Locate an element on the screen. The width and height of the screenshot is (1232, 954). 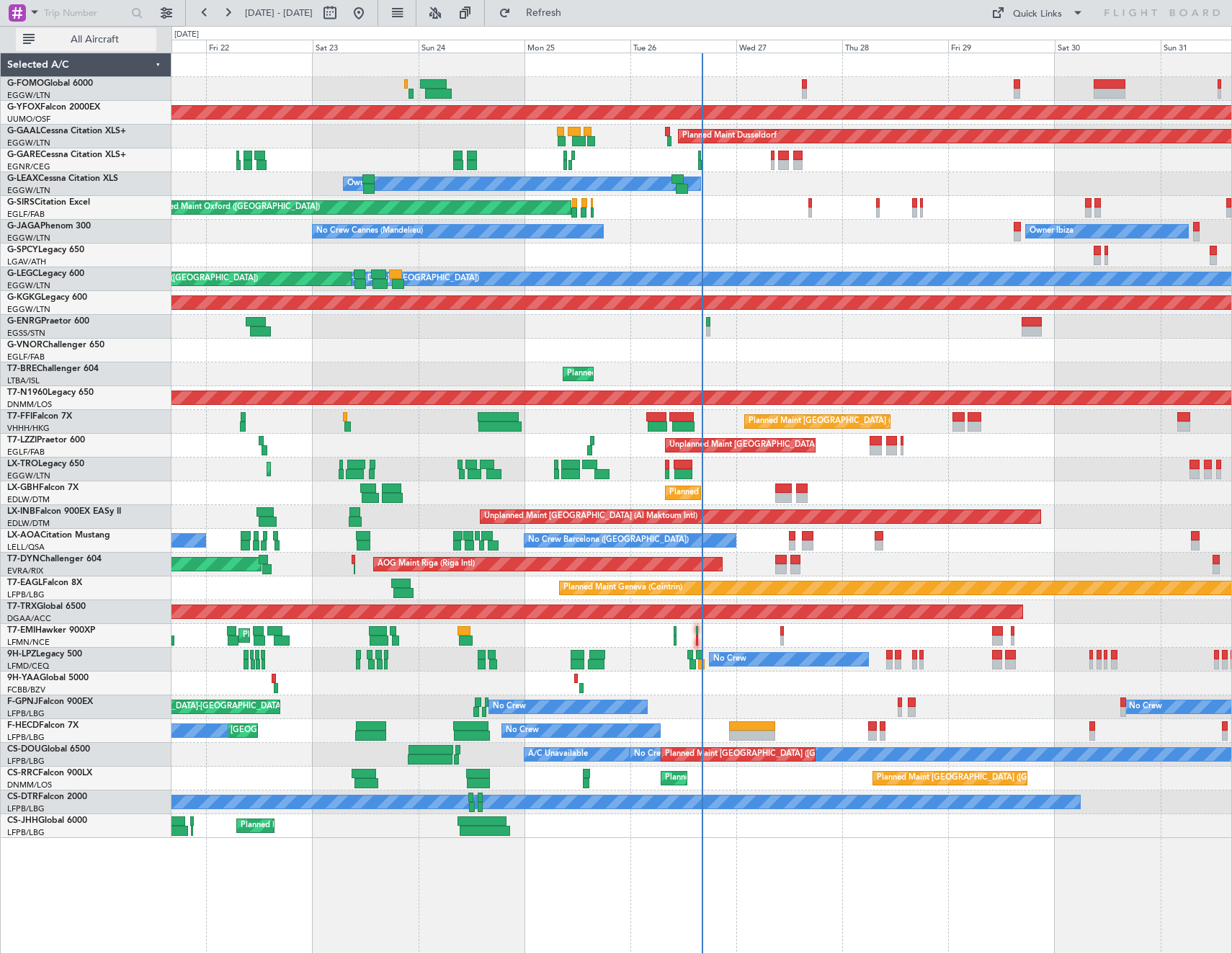
a: LTBA/ISL is located at coordinates (23, 381).